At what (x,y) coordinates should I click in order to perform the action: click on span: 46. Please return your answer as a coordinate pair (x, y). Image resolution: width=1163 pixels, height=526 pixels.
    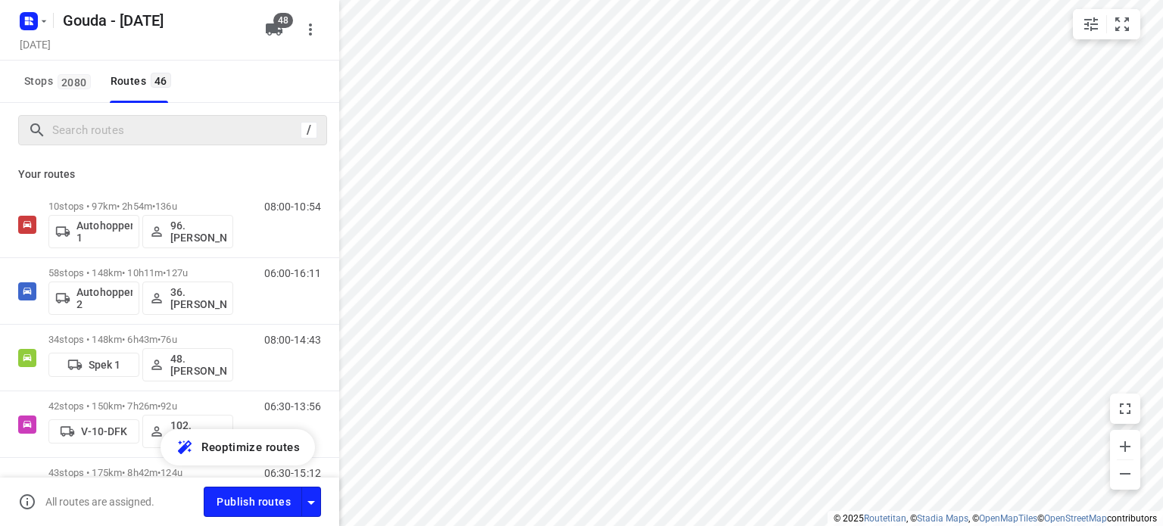
    Looking at the image, I should click on (160, 80).